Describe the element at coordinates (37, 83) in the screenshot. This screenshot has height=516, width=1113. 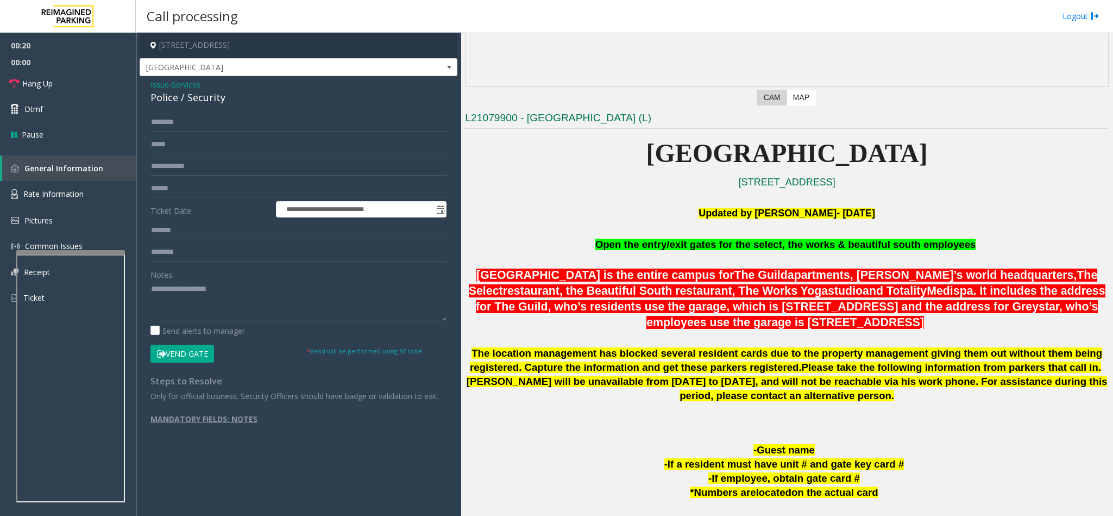
I see `span: Hang Up` at that location.